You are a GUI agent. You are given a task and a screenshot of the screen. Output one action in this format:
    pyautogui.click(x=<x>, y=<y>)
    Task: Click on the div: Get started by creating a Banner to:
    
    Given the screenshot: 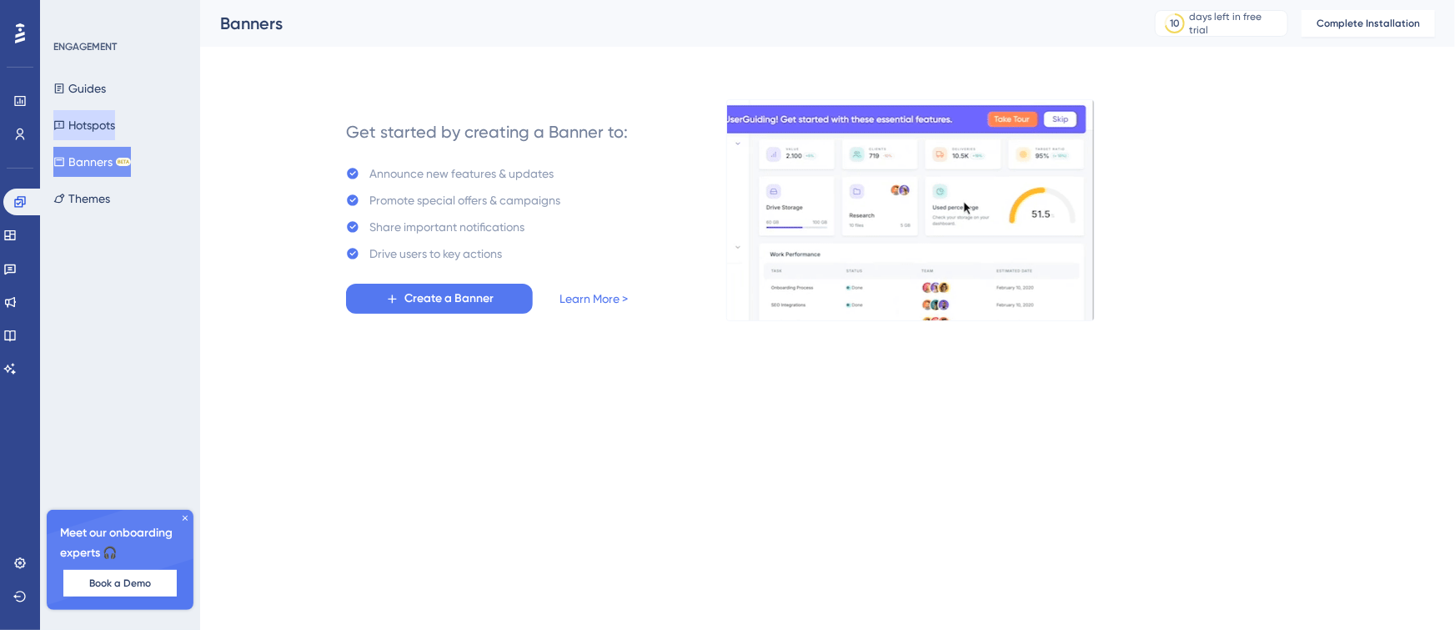 What is the action you would take?
    pyautogui.click(x=487, y=132)
    